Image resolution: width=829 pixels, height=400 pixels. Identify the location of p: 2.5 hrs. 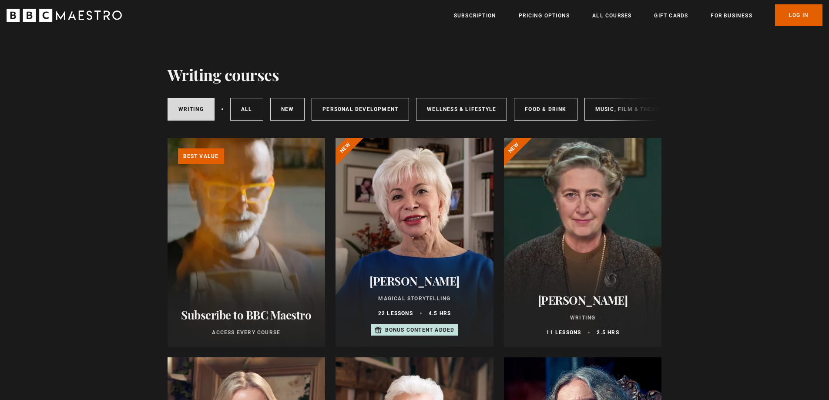
(607, 332).